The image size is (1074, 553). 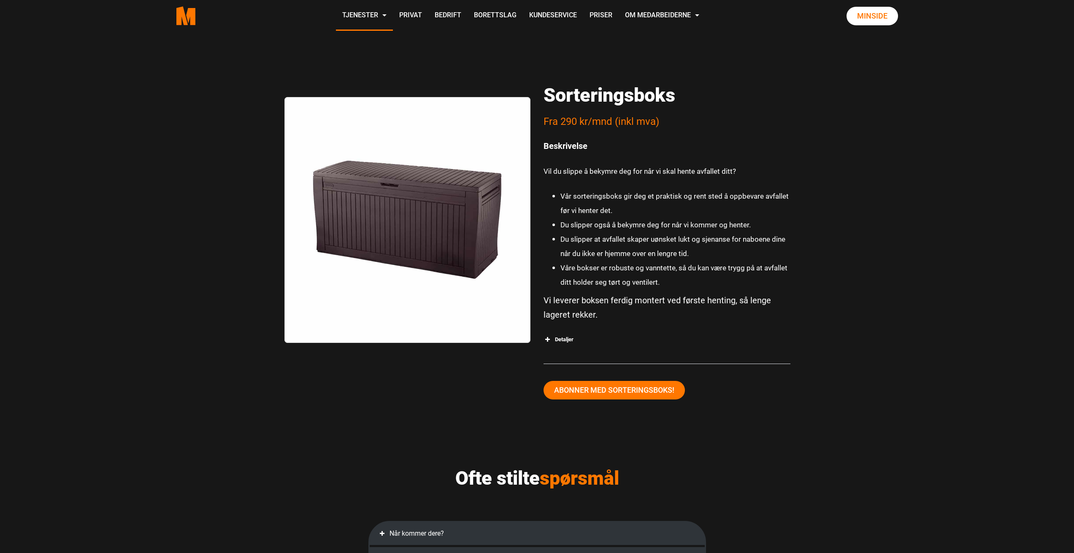 What do you see at coordinates (601, 16) in the screenshot?
I see `a: Priser` at bounding box center [601, 16].